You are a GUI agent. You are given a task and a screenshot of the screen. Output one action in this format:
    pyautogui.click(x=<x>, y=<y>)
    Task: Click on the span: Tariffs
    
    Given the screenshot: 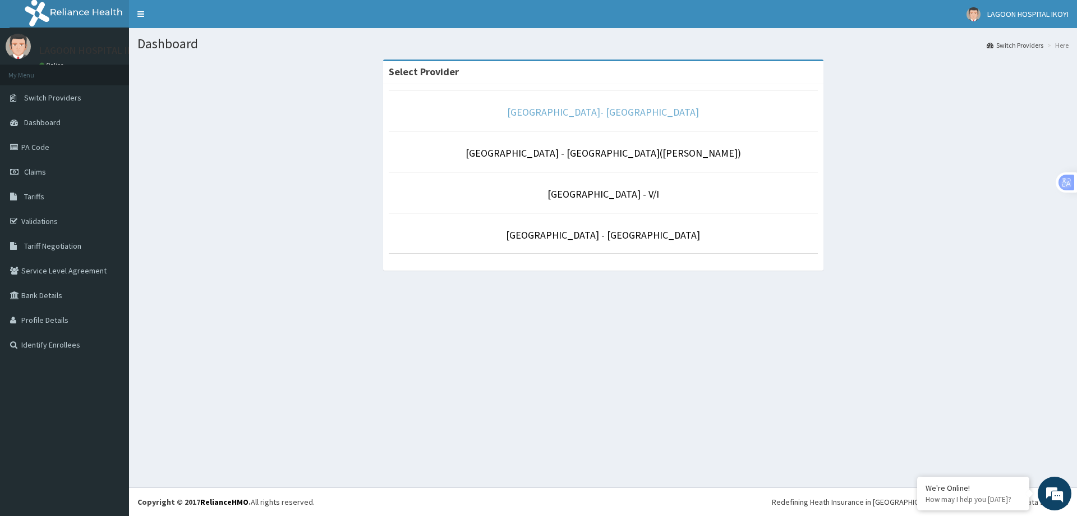 What is the action you would take?
    pyautogui.click(x=34, y=196)
    